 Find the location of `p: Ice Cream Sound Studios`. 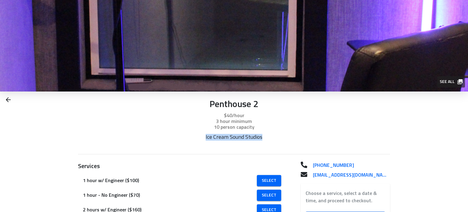

p: Ice Cream Sound Studios is located at coordinates (234, 137).